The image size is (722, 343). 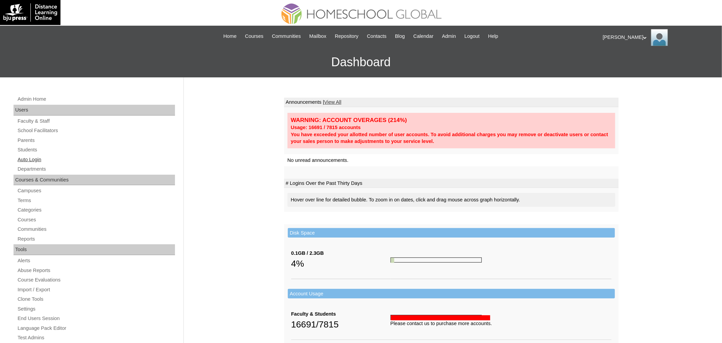 What do you see at coordinates (493, 36) in the screenshot?
I see `a: Help` at bounding box center [493, 36].